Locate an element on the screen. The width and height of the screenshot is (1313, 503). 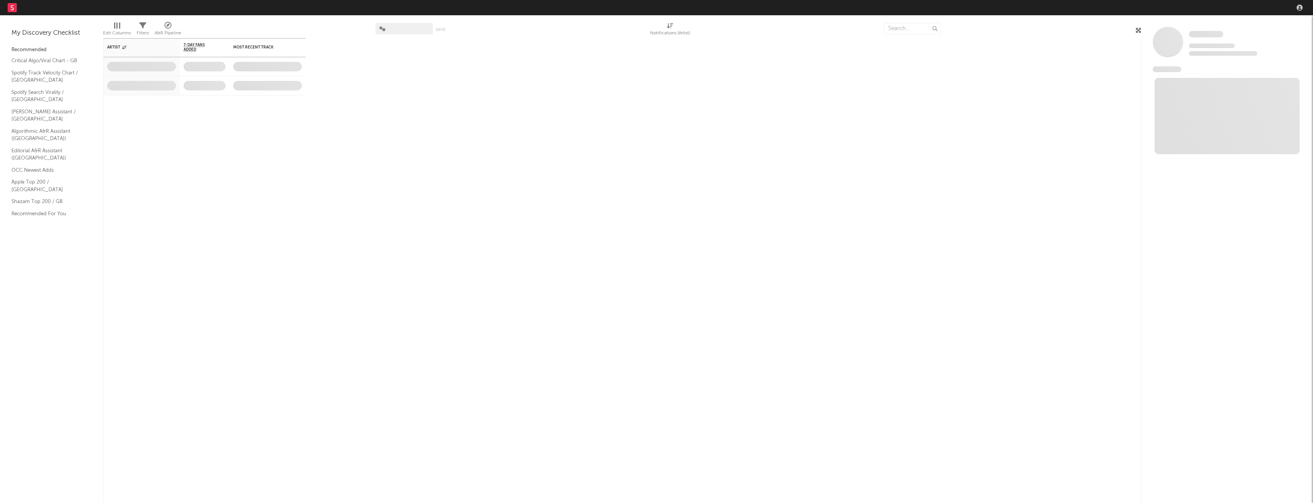
button: Save is located at coordinates (441, 29).